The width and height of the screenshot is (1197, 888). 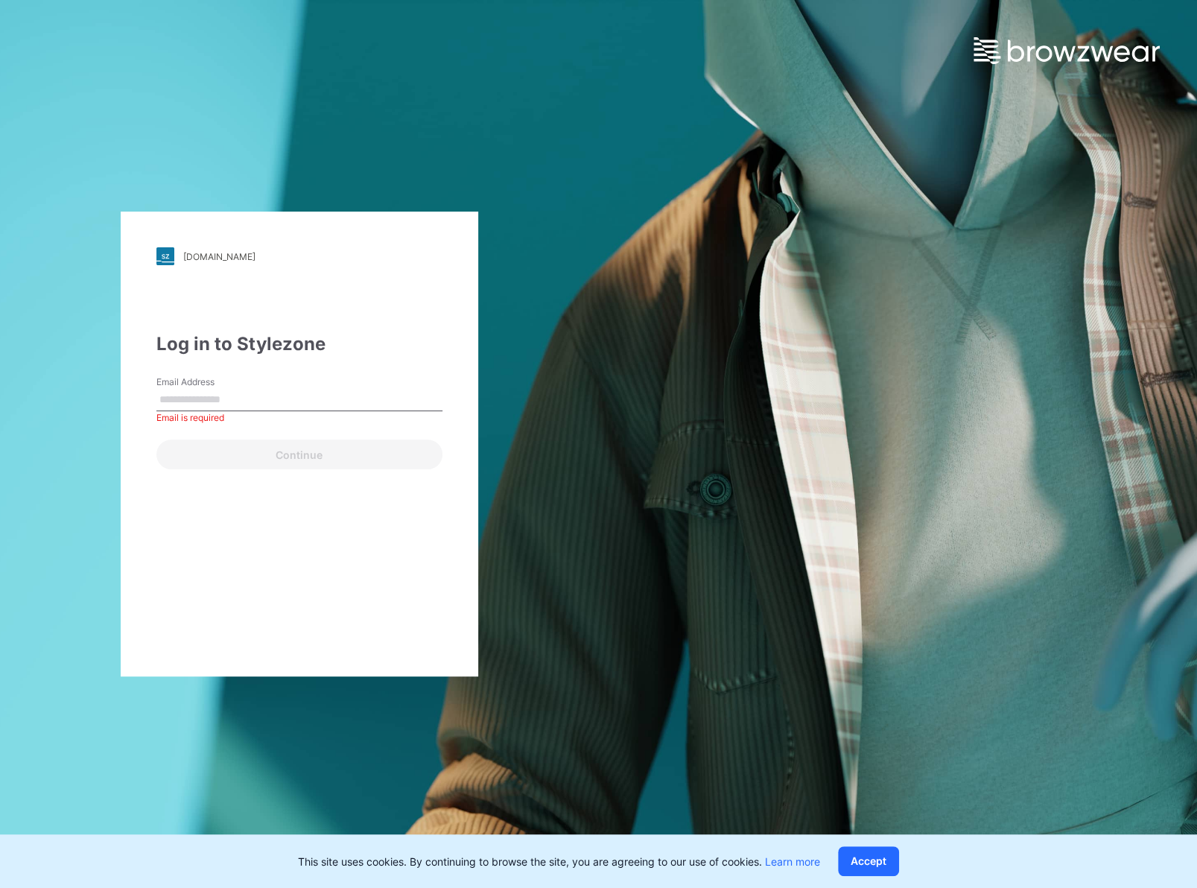 What do you see at coordinates (559, 861) in the screenshot?
I see `p: This site uses cookies. By continuing to browse the site, you are agreeing to our use of cookies.` at bounding box center [559, 861].